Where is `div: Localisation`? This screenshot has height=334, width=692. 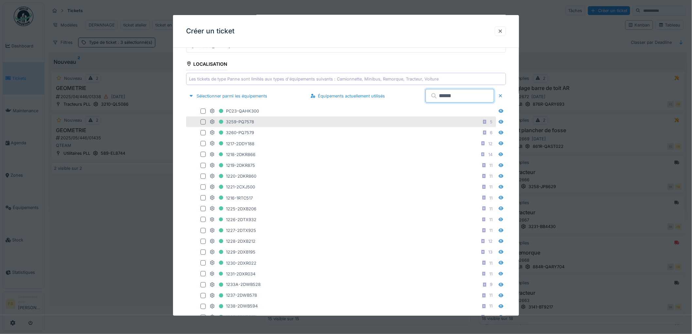
div: Localisation is located at coordinates (207, 64).